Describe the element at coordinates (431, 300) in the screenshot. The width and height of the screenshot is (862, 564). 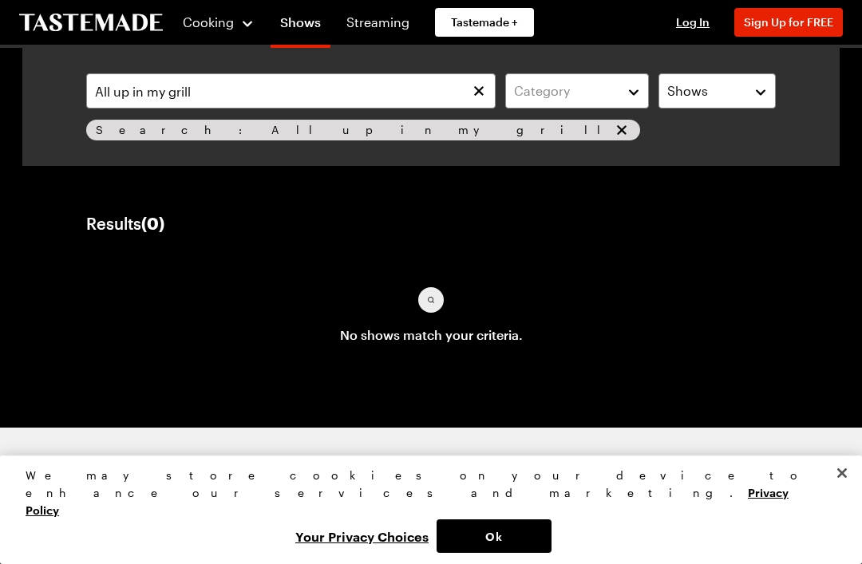
I see `img: Missing content placeholder` at that location.